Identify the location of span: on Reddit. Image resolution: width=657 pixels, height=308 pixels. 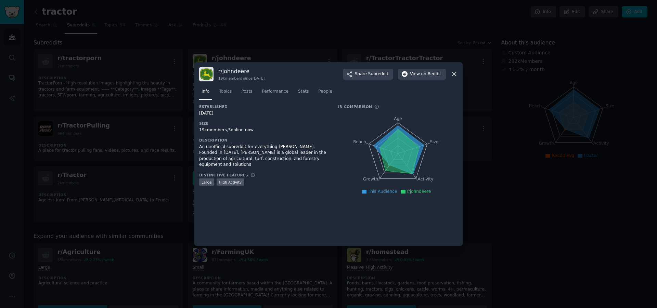
(431, 74).